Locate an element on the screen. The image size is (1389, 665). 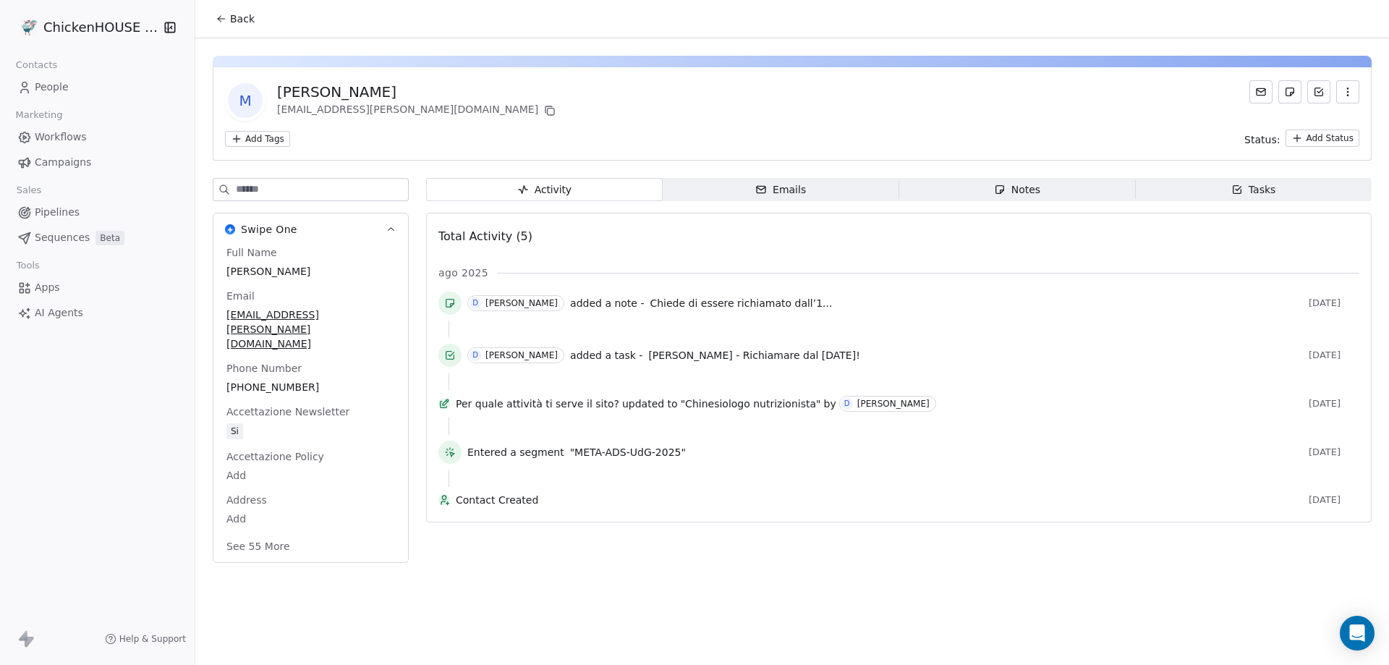
span: Pipelines is located at coordinates (57, 212).